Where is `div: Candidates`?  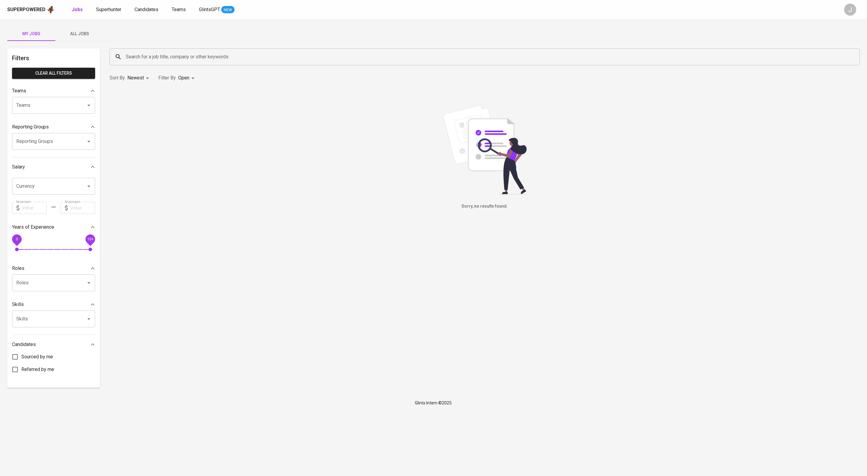 div: Candidates is located at coordinates (54, 345).